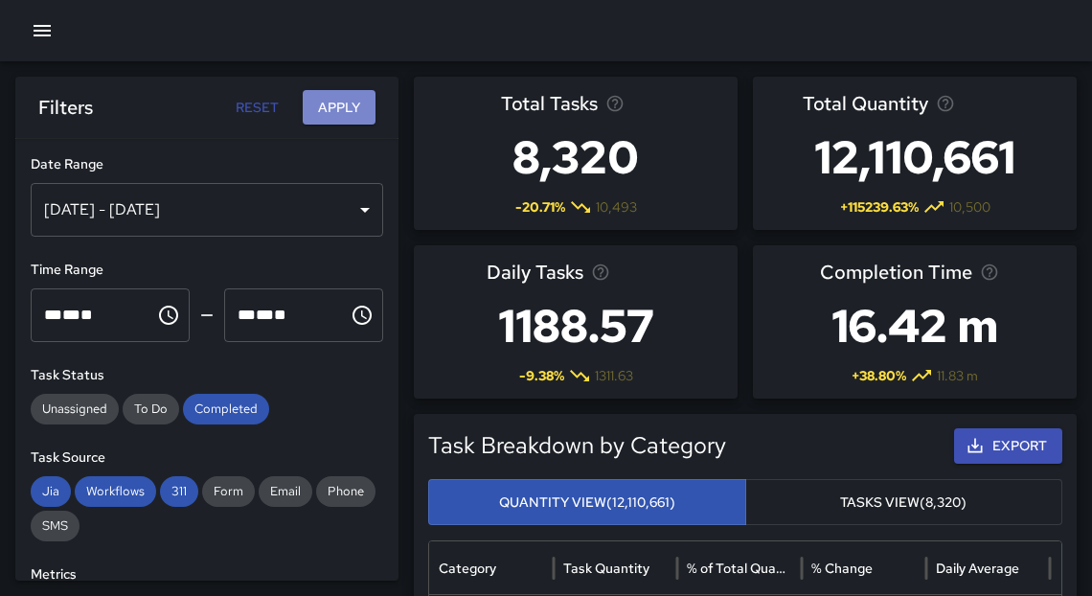  I want to click on button: Reset, so click(257, 107).